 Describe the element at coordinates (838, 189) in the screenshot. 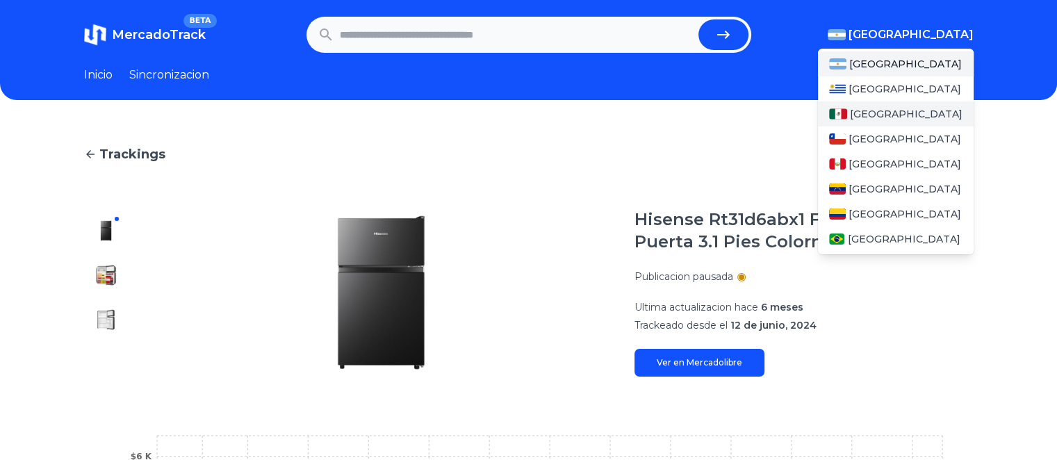

I see `img: Venezuela` at that location.